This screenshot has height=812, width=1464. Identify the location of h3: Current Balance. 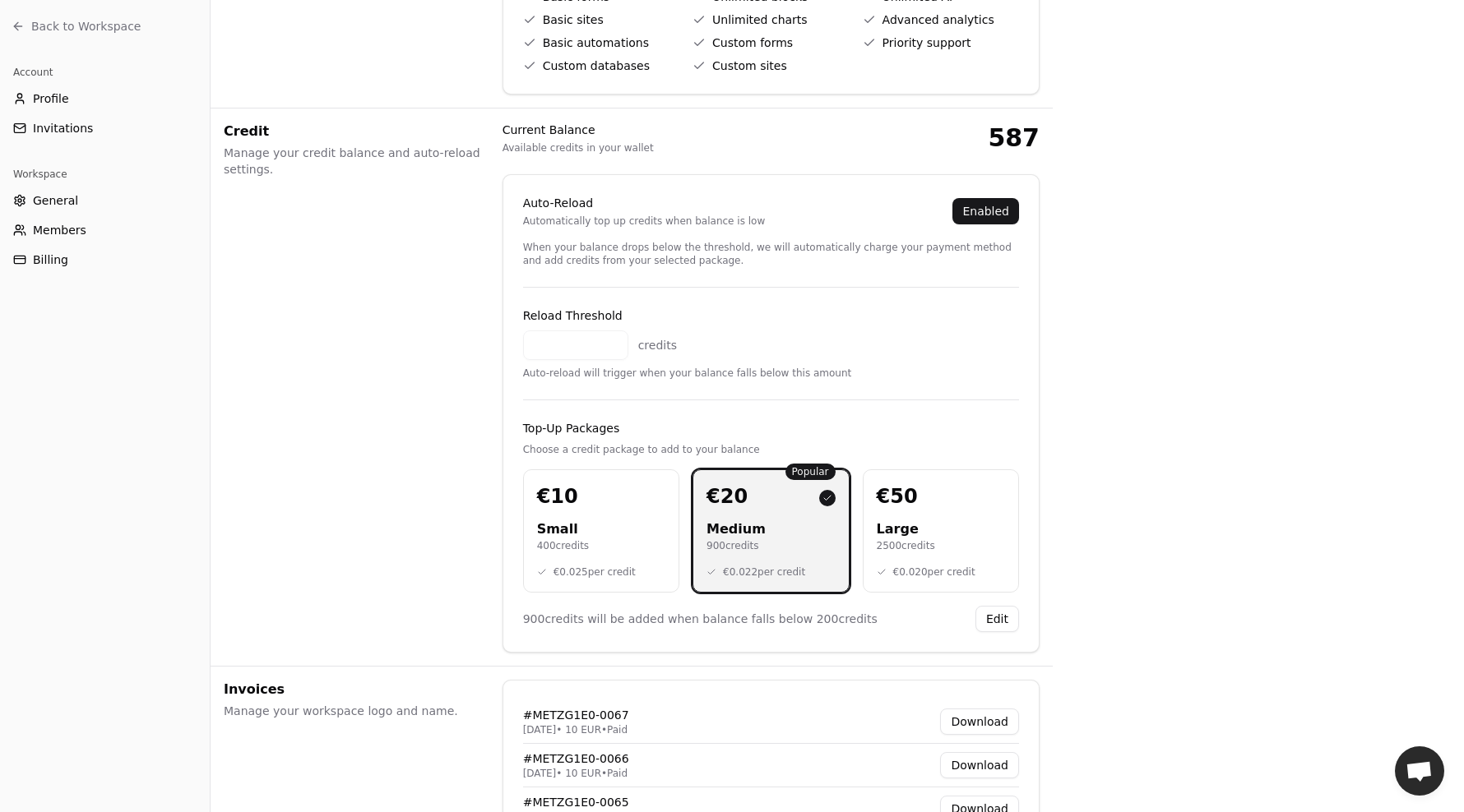
(578, 130).